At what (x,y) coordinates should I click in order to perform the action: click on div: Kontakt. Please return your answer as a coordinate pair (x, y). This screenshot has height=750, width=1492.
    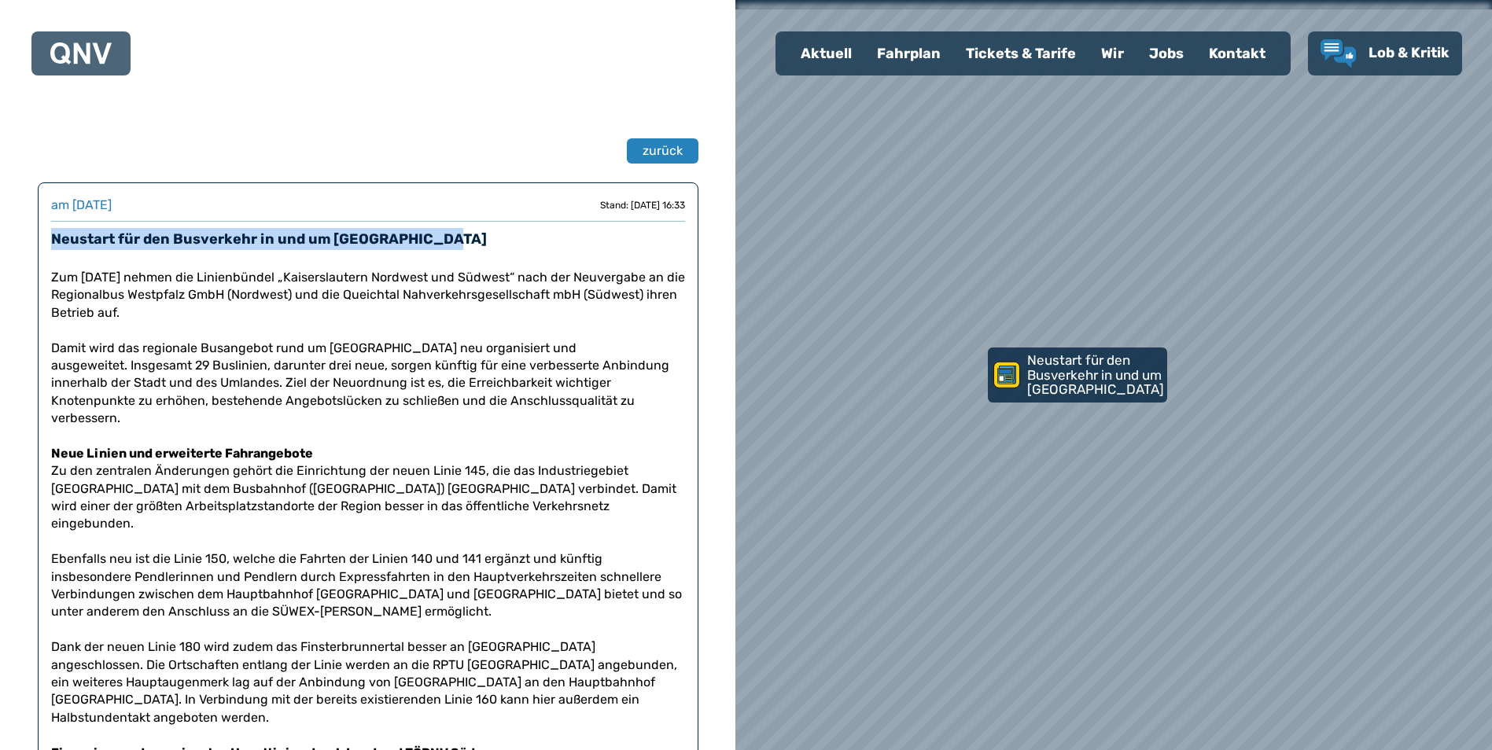
    Looking at the image, I should click on (1237, 53).